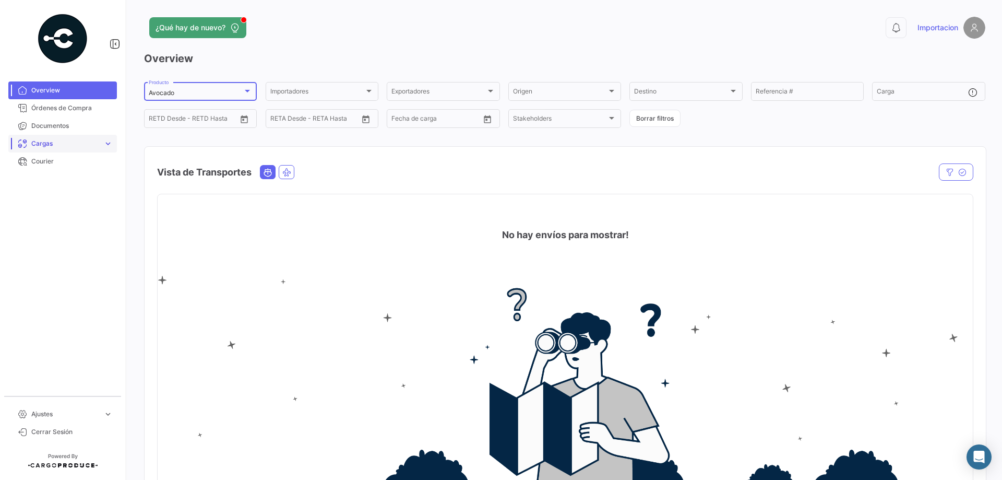 The width and height of the screenshot is (1002, 480). Describe the element at coordinates (317, 93) in the screenshot. I see `span: Importadores` at that location.